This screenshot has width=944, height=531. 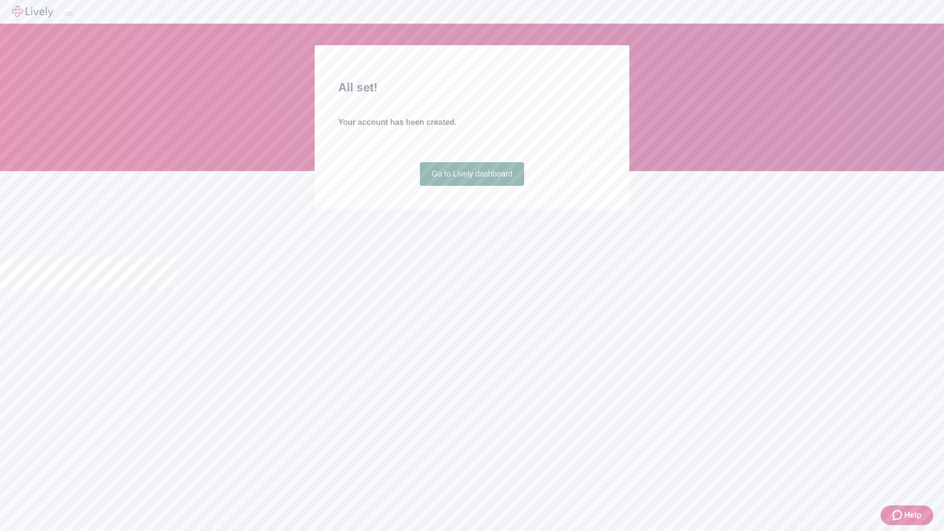 I want to click on img: Lively, so click(x=32, y=12).